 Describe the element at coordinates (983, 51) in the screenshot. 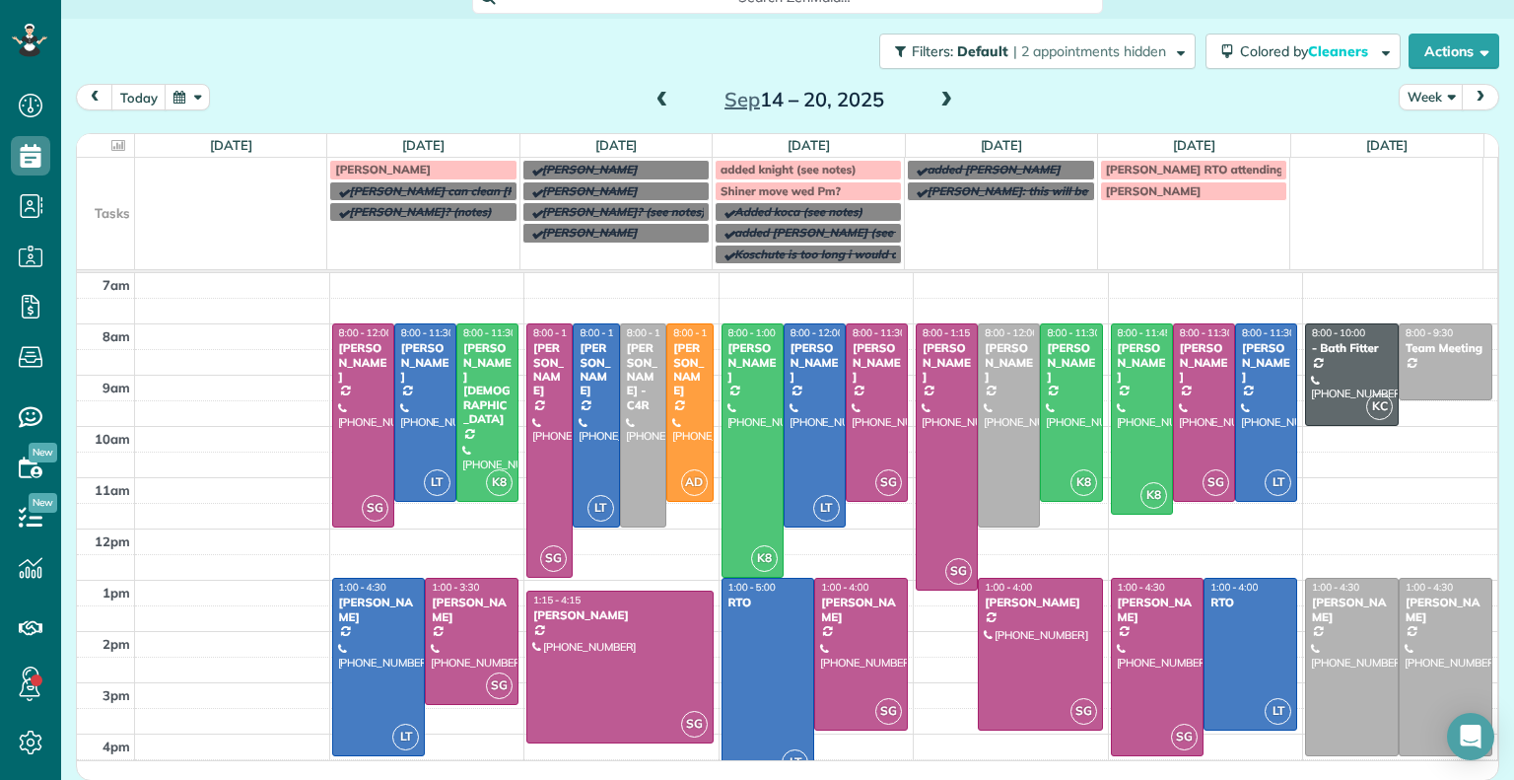

I see `span: Default` at that location.